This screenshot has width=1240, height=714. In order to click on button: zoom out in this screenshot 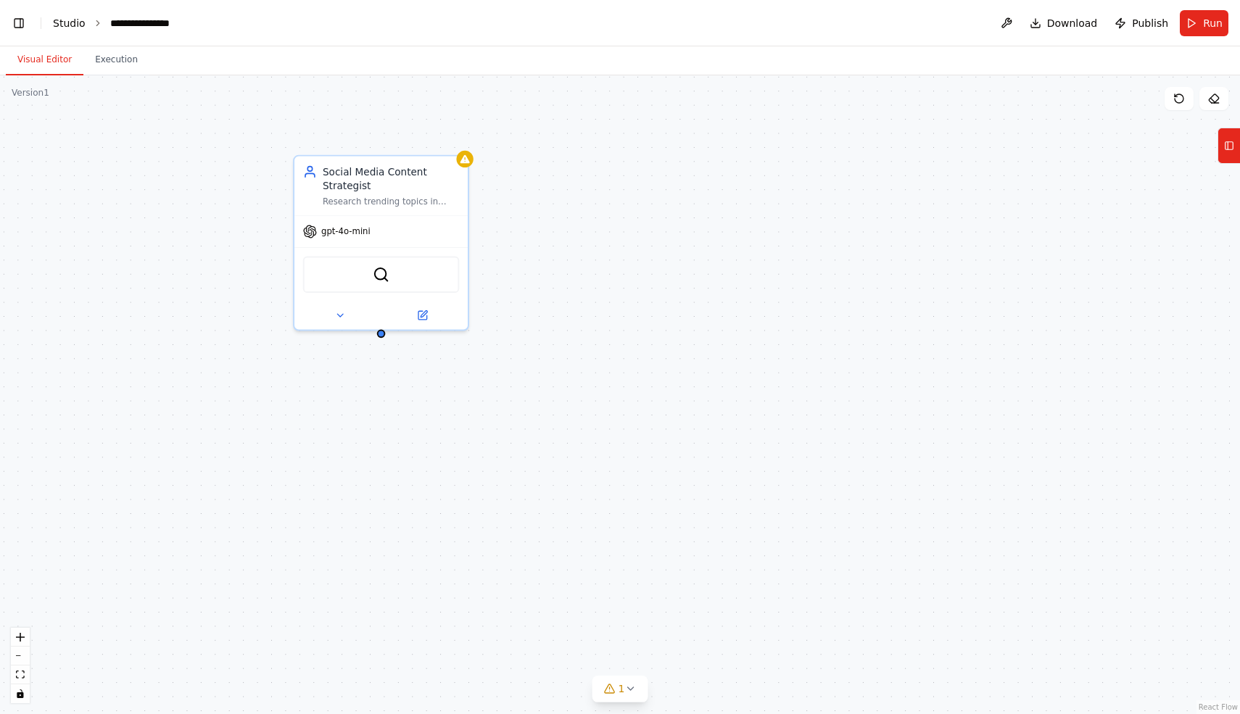, I will do `click(20, 656)`.